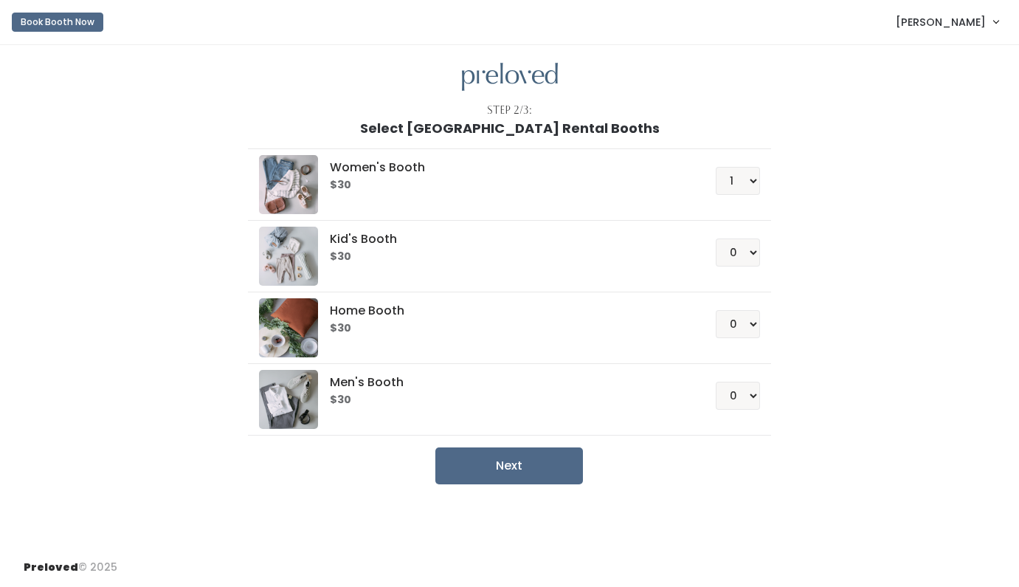 The height and width of the screenshot is (587, 1019). What do you see at coordinates (505, 382) in the screenshot?
I see `h5: Men's Booth` at bounding box center [505, 382].